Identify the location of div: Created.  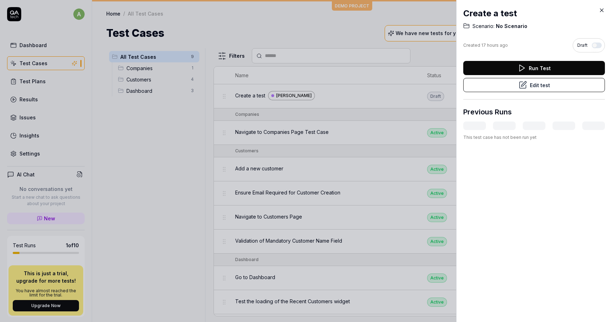
(486, 45).